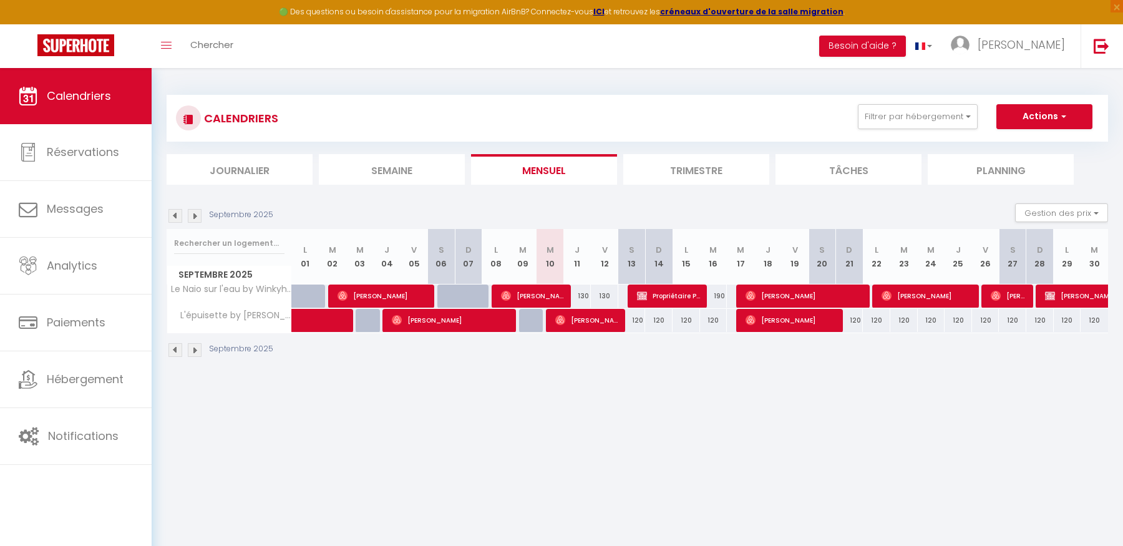 This screenshot has height=546, width=1123. What do you see at coordinates (876, 256) in the screenshot?
I see `th: 22` at bounding box center [876, 256].